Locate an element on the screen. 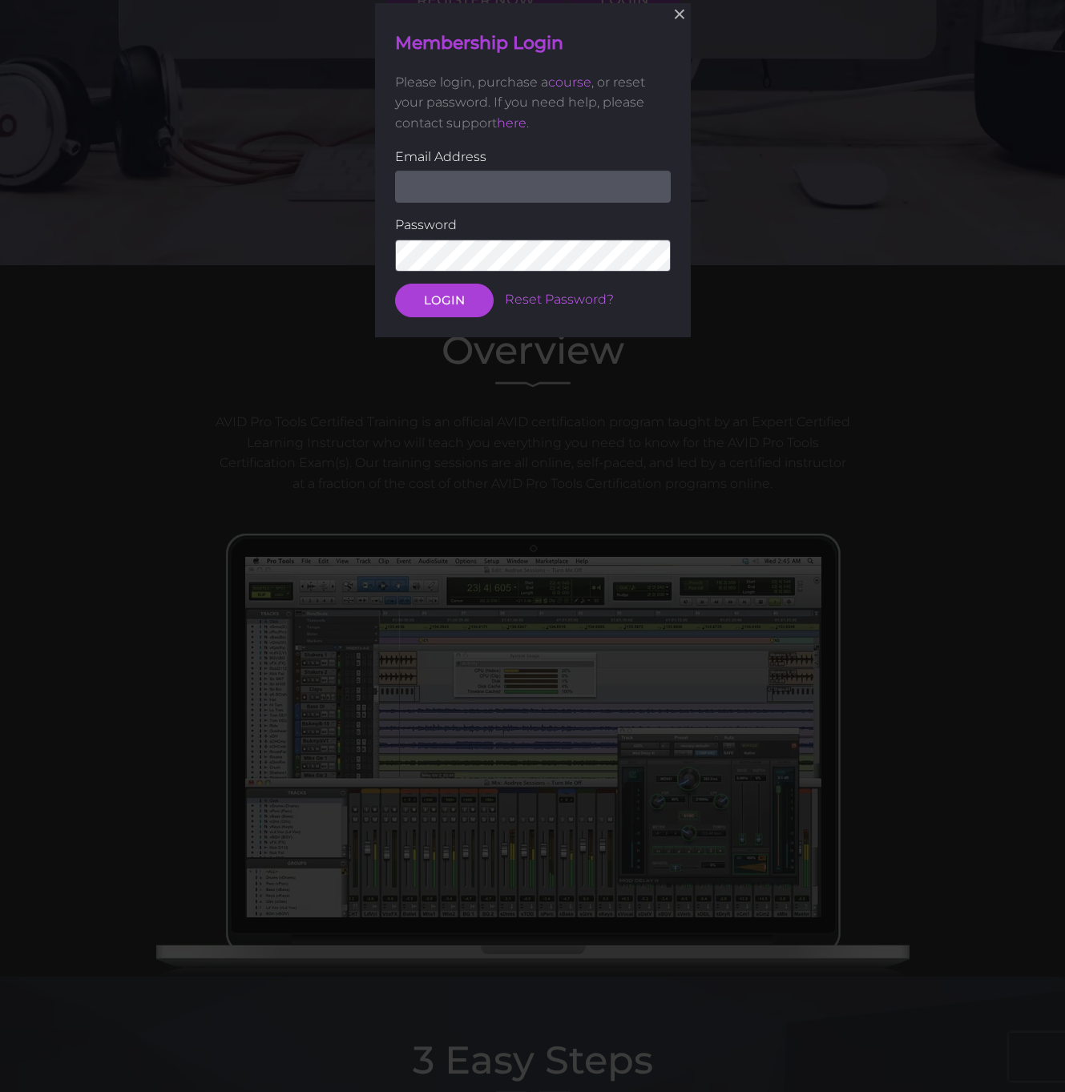 This screenshot has width=1065, height=1092. h4: Membership Login is located at coordinates (533, 43).